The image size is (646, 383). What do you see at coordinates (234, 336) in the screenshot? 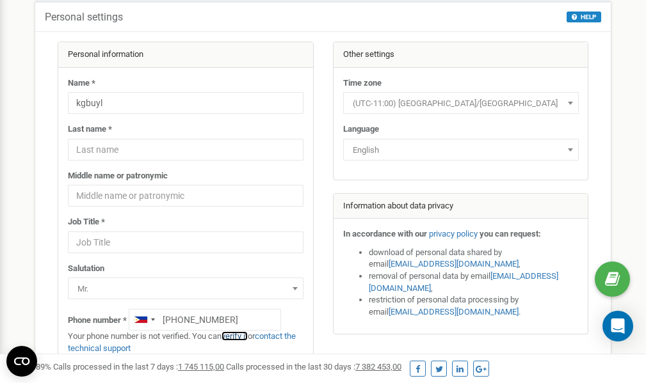
I see `a: verify it` at bounding box center [234, 336].